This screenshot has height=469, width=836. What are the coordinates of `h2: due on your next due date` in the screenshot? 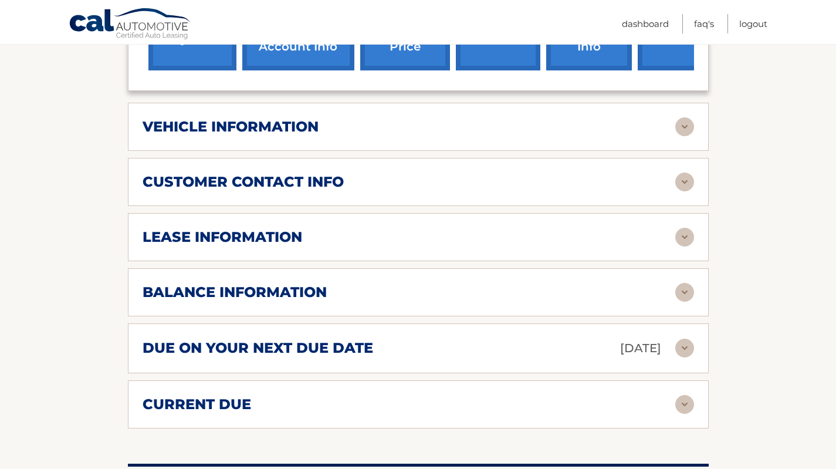 It's located at (257, 348).